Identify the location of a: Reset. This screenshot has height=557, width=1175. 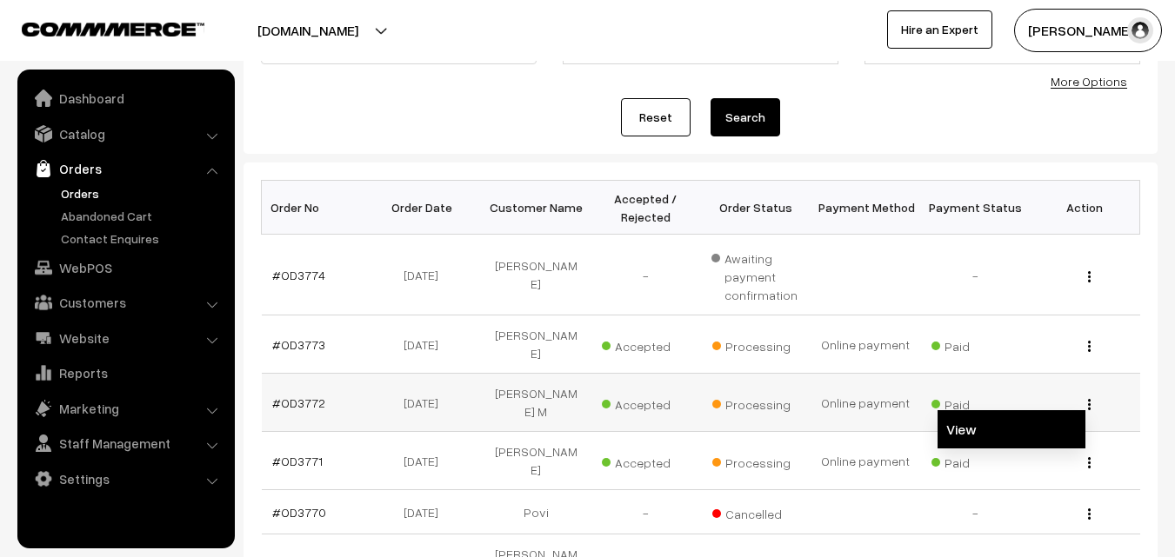
(656, 117).